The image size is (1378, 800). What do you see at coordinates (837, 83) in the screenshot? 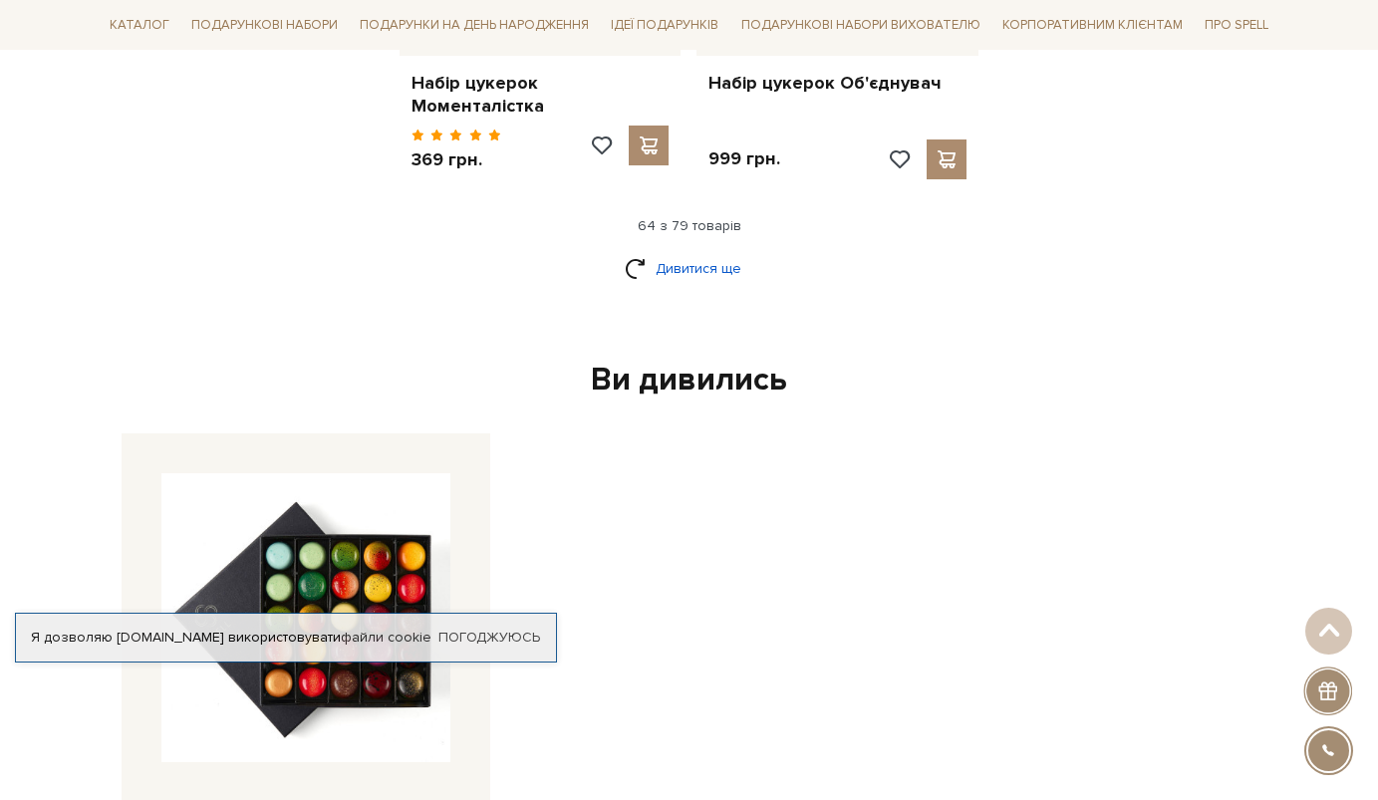
I see `a: Набір цукерок Об'єднувач` at bounding box center [837, 83].